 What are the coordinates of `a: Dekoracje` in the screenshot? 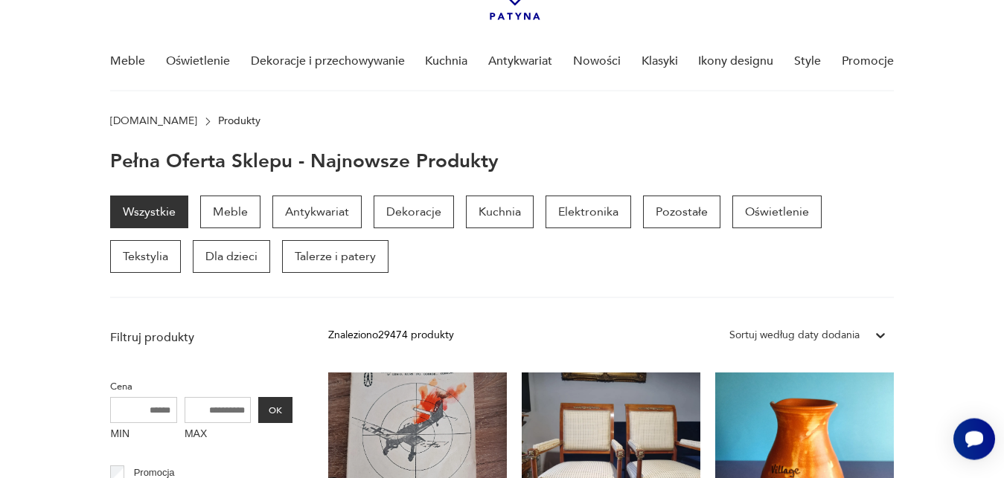 It's located at (414, 212).